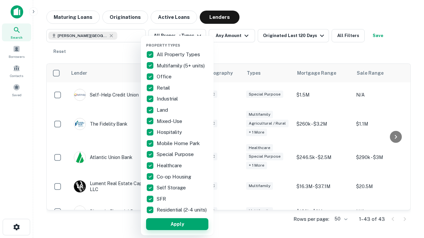 This screenshot has width=424, height=238. I want to click on p: Co-op Housing, so click(174, 177).